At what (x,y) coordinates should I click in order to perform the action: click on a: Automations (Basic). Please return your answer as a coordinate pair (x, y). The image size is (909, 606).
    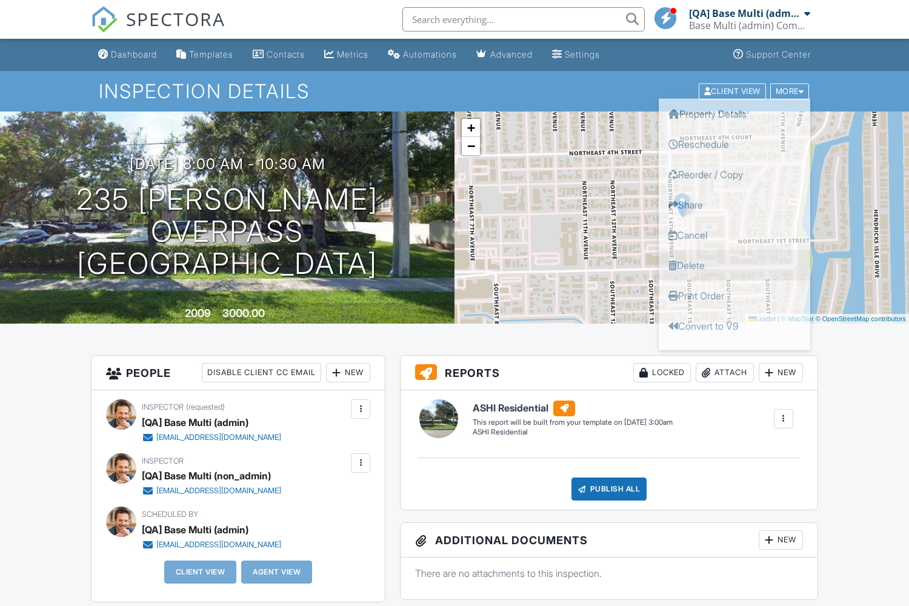
    Looking at the image, I should click on (423, 55).